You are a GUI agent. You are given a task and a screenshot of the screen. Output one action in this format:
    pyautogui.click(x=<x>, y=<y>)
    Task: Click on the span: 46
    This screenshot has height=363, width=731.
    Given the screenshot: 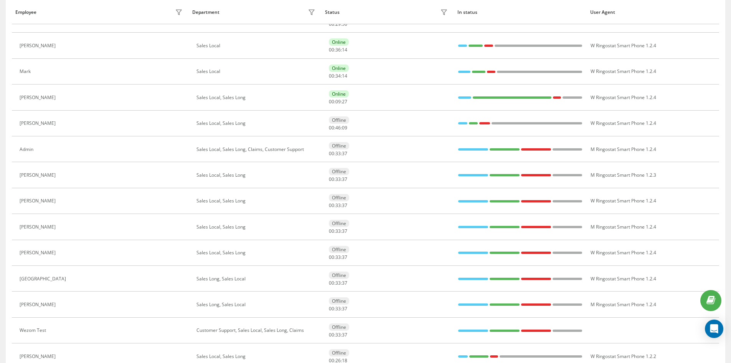 What is the action you would take?
    pyautogui.click(x=338, y=127)
    